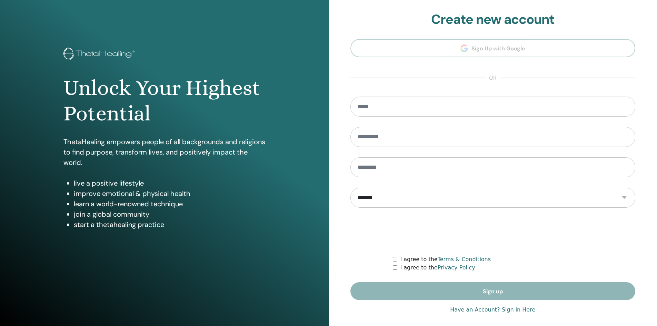 The height and width of the screenshot is (326, 657). Describe the element at coordinates (464, 259) in the screenshot. I see `a: Terms & Conditions` at that location.